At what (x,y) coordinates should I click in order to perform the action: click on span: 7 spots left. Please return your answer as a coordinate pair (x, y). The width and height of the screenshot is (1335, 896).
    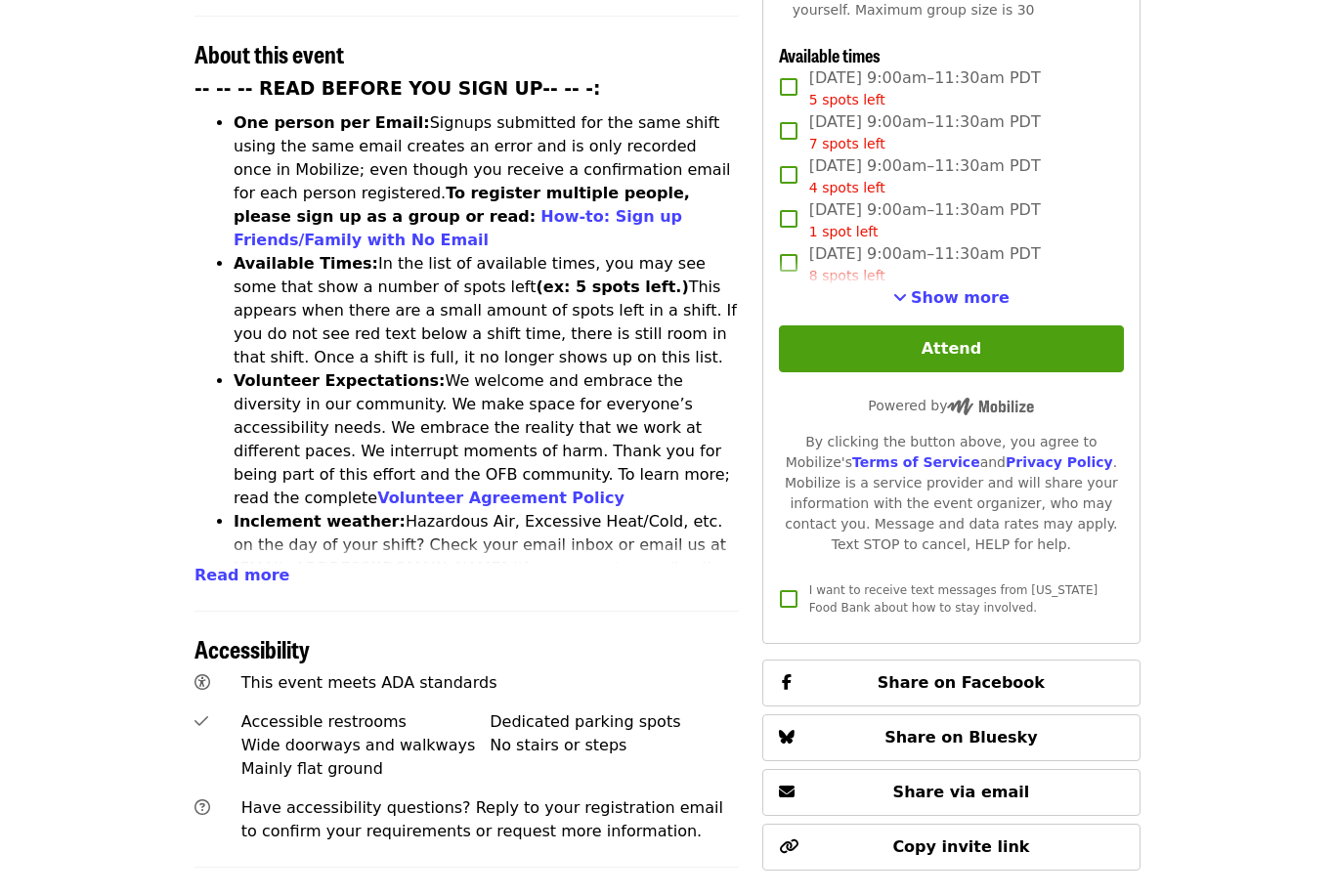
    Looking at the image, I should click on (847, 144).